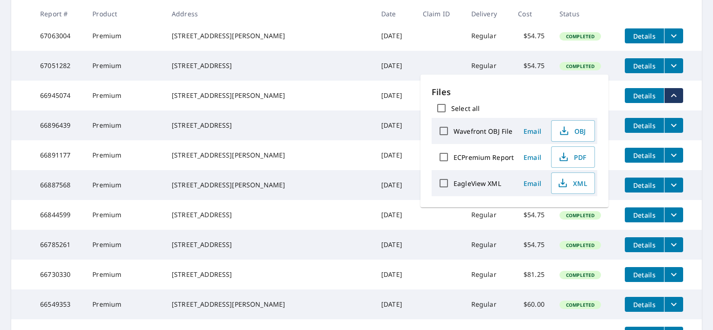  I want to click on button: filesDropdownBtn-67063004, so click(673, 36).